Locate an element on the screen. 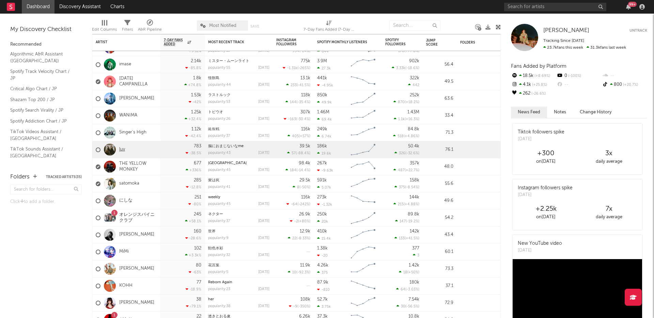 The width and height of the screenshot is (654, 318). a: 花言葉 is located at coordinates (213, 265).